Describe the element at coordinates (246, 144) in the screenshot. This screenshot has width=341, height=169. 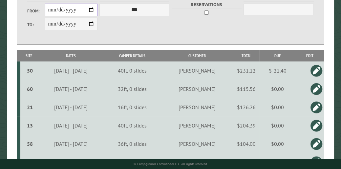
I see `td: $104.00` at that location.